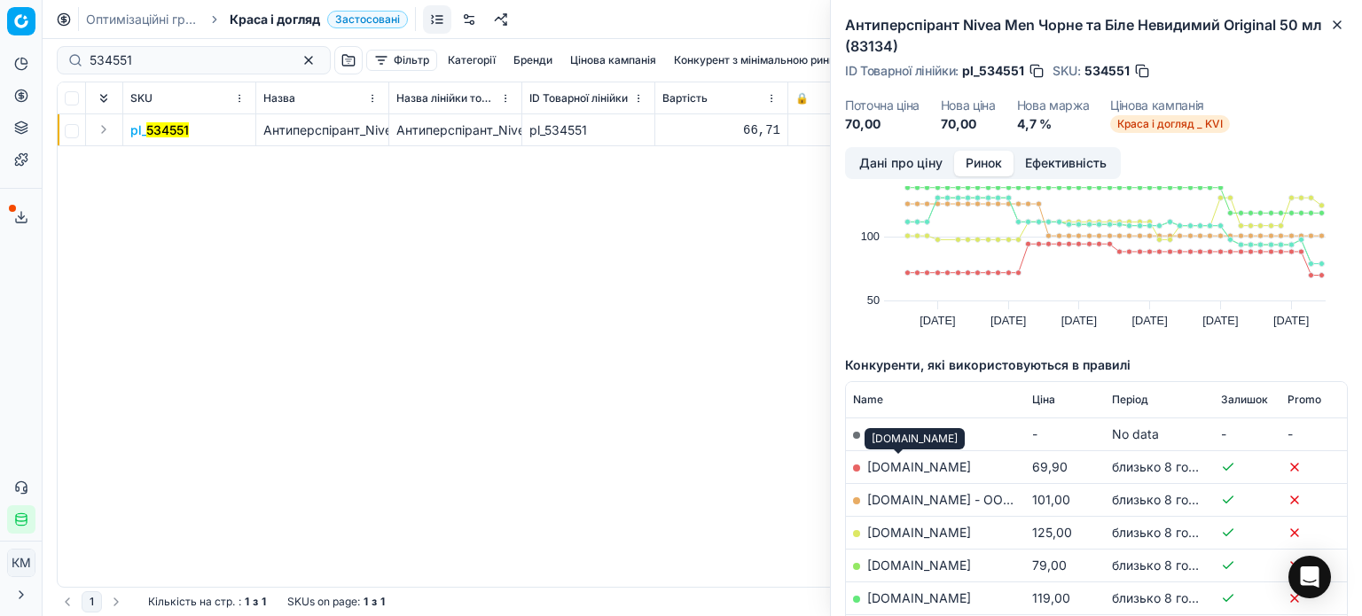 The image size is (1362, 616). Describe the element at coordinates (186, 60) in the screenshot. I see `input: Пошук по SKU або назві` at that location.